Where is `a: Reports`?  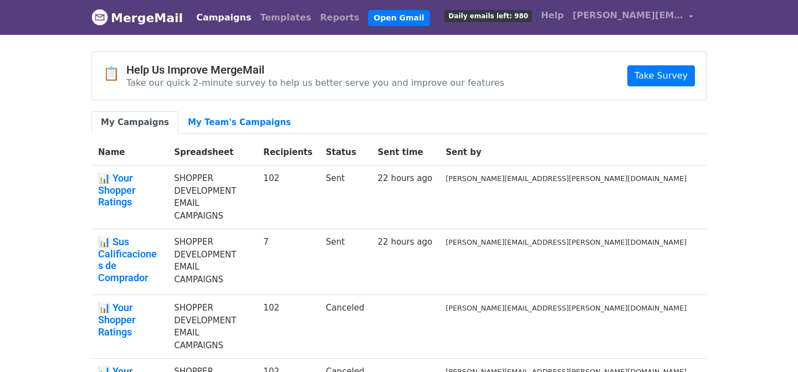
a: Reports is located at coordinates (340, 18).